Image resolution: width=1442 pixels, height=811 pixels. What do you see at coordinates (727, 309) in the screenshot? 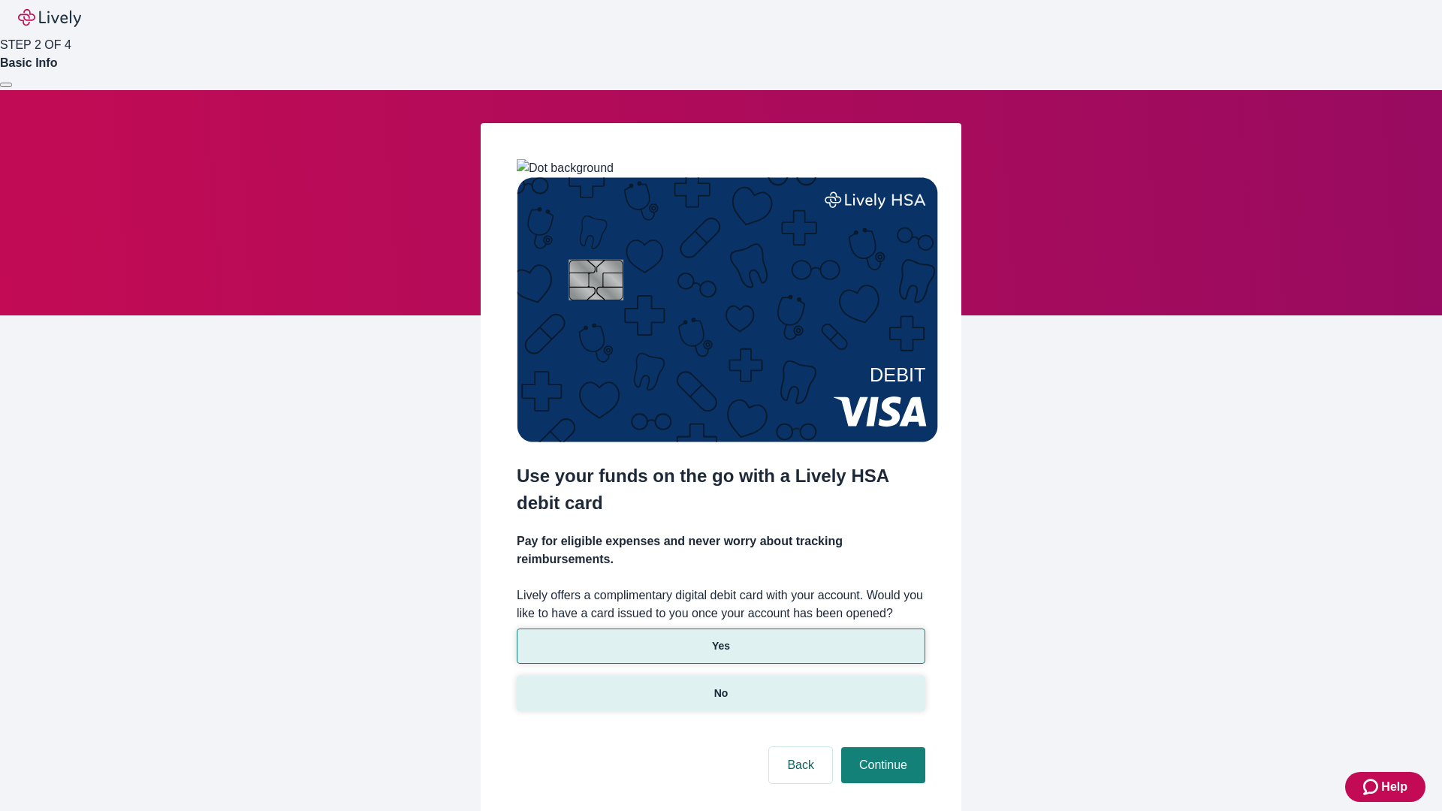
I see `img: Debit card` at bounding box center [727, 309].